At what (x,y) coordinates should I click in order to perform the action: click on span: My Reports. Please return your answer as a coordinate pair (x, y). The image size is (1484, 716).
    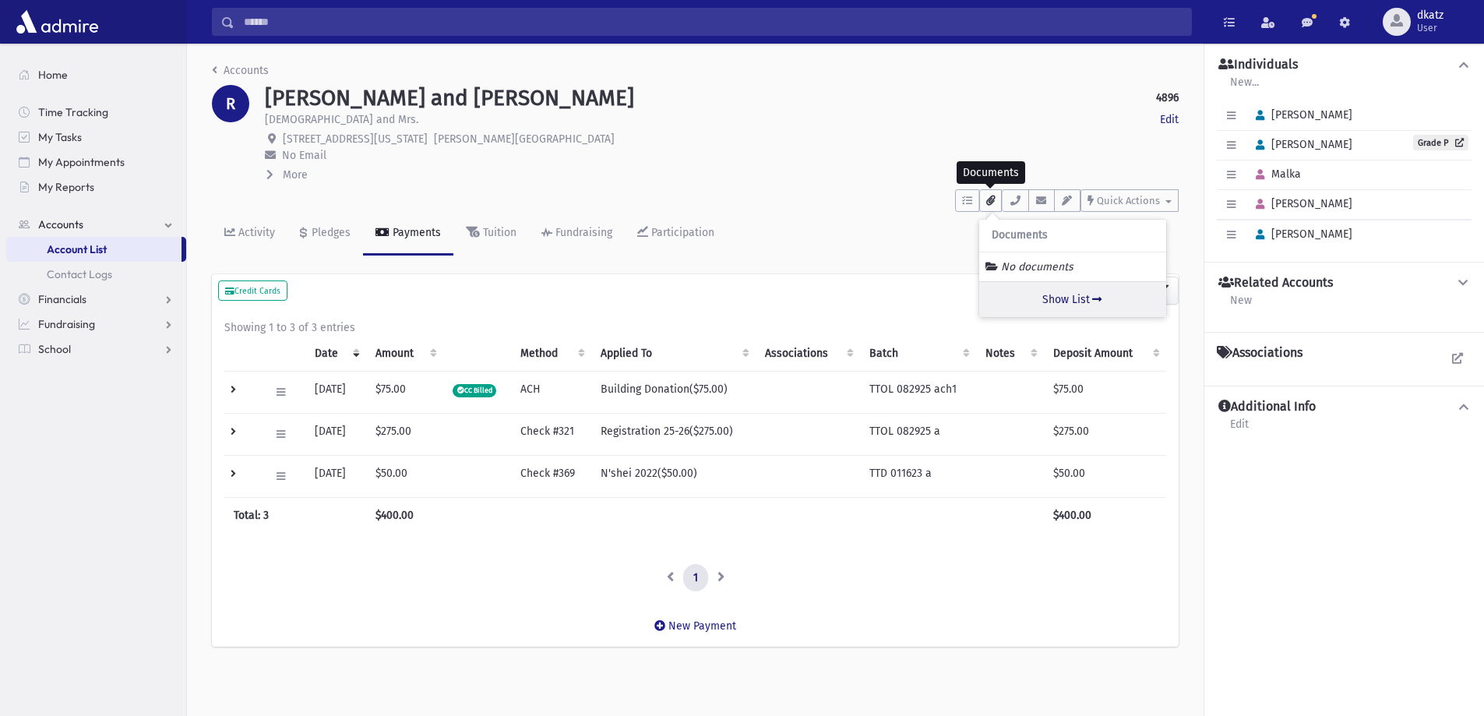
    Looking at the image, I should click on (66, 187).